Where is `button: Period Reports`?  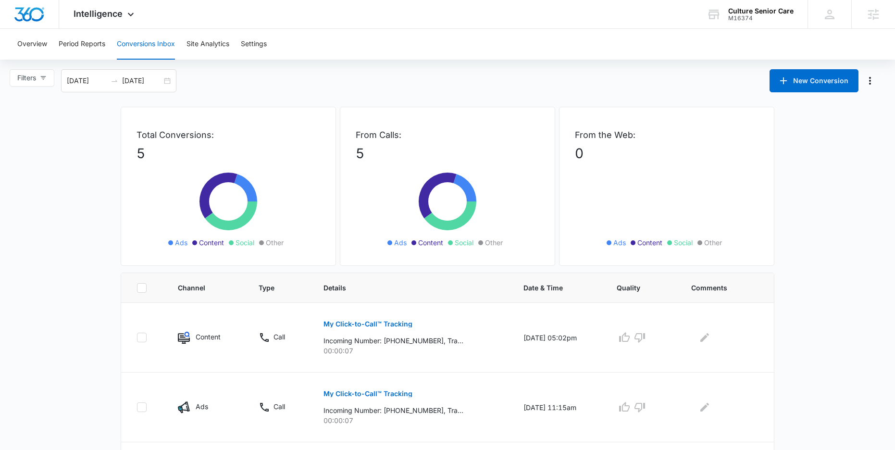 button: Period Reports is located at coordinates (82, 44).